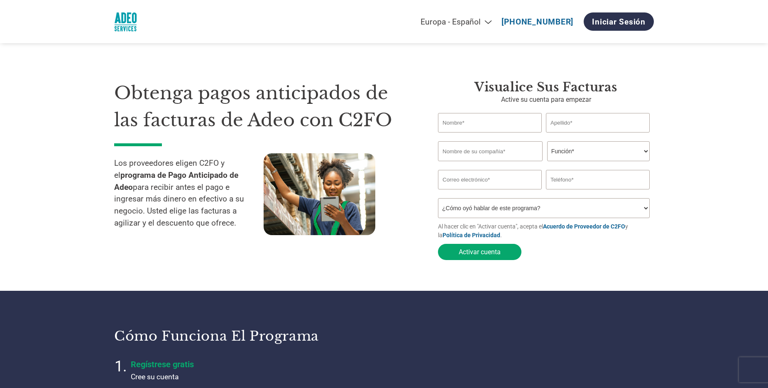 The image size is (768, 388). I want to click on a: Iniciar sesión, so click(619, 22).